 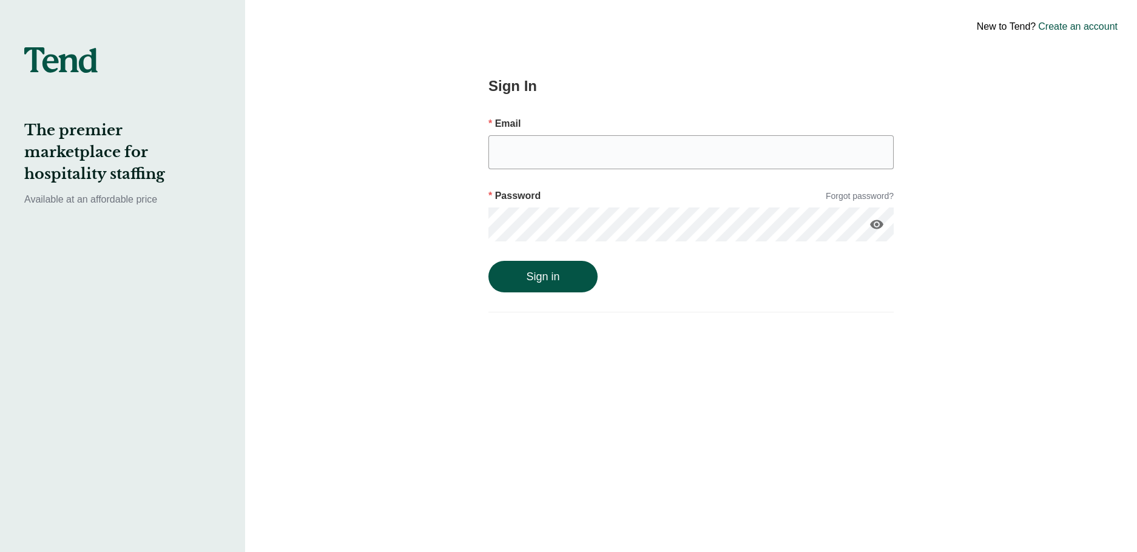 I want to click on p: Password, so click(x=514, y=196).